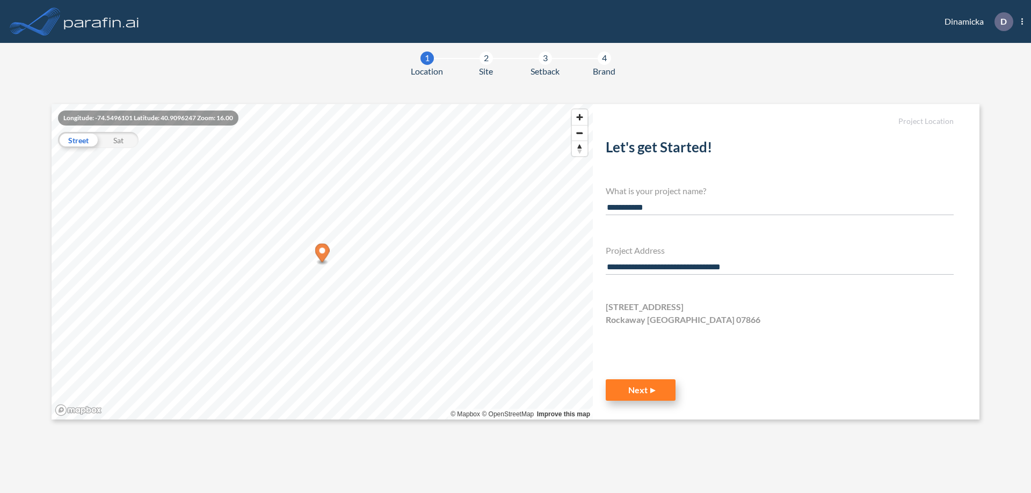  I want to click on div: Longitude: -74.5496101 Latitude: 40.9096247 Zoom: 16.00, so click(148, 118).